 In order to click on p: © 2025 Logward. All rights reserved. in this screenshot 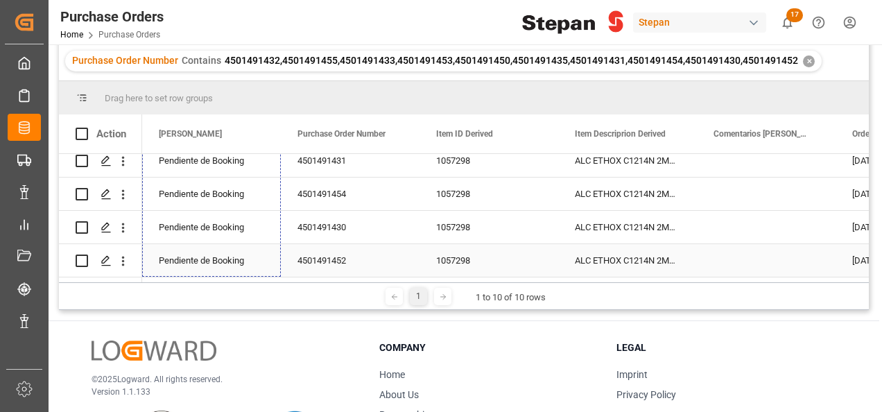, I will do `click(218, 379)`.